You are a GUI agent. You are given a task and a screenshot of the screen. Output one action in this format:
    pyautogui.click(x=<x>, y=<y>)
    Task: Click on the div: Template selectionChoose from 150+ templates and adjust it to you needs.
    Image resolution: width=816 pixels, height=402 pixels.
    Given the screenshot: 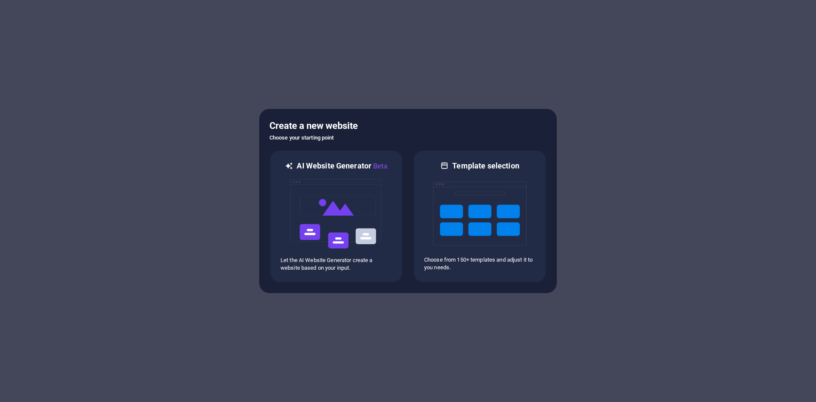 What is the action you would take?
    pyautogui.click(x=480, y=216)
    